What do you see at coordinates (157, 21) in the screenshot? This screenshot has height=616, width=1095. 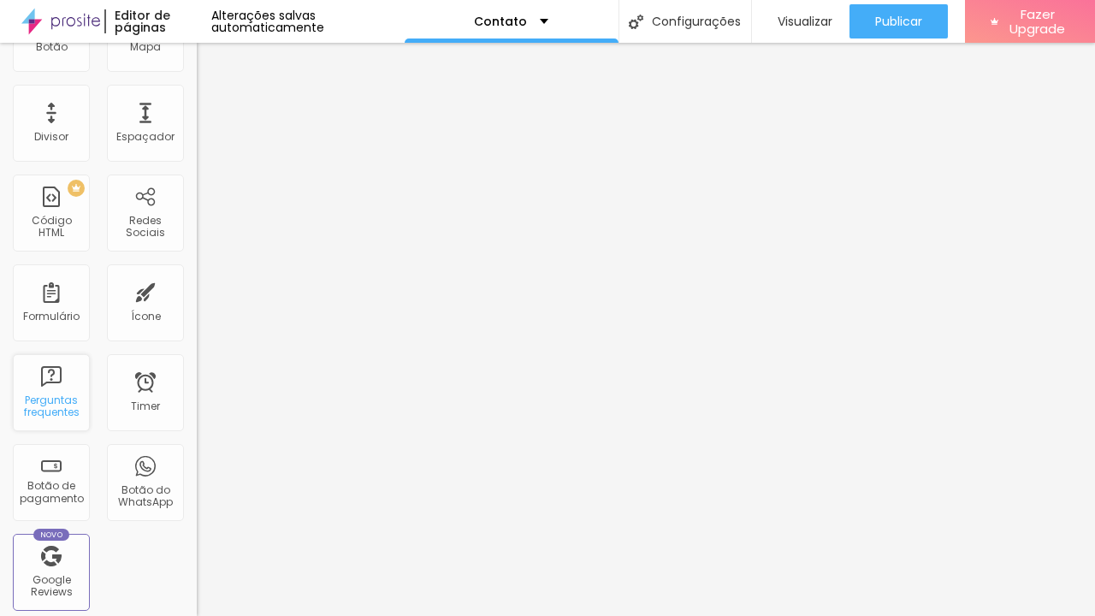 I see `div: Editor de páginas` at bounding box center [157, 21].